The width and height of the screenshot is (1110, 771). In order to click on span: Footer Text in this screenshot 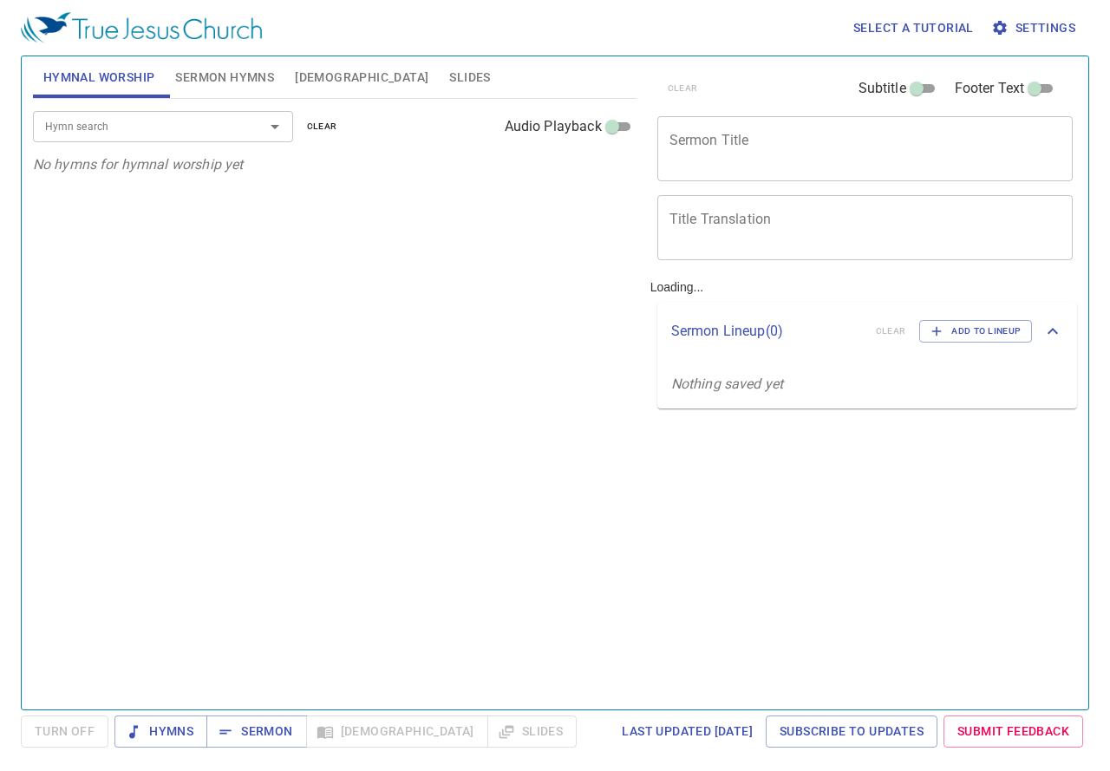, I will do `click(989, 88)`.